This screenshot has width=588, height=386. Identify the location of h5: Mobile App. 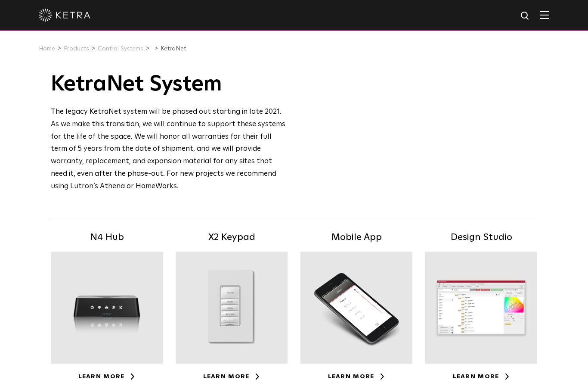
(356, 237).